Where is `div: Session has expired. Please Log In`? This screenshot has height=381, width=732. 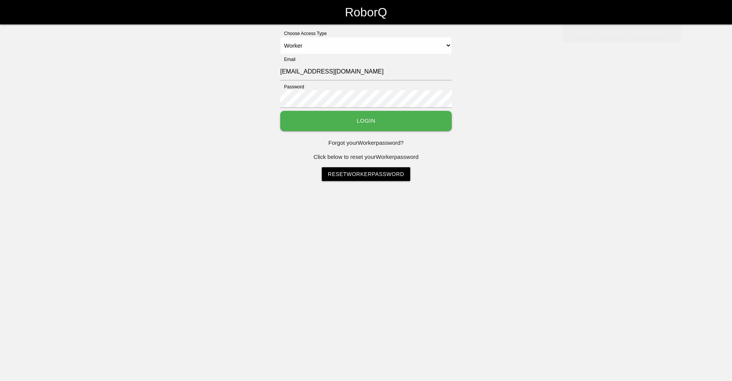 div: Session has expired. Please Log In is located at coordinates (622, 32).